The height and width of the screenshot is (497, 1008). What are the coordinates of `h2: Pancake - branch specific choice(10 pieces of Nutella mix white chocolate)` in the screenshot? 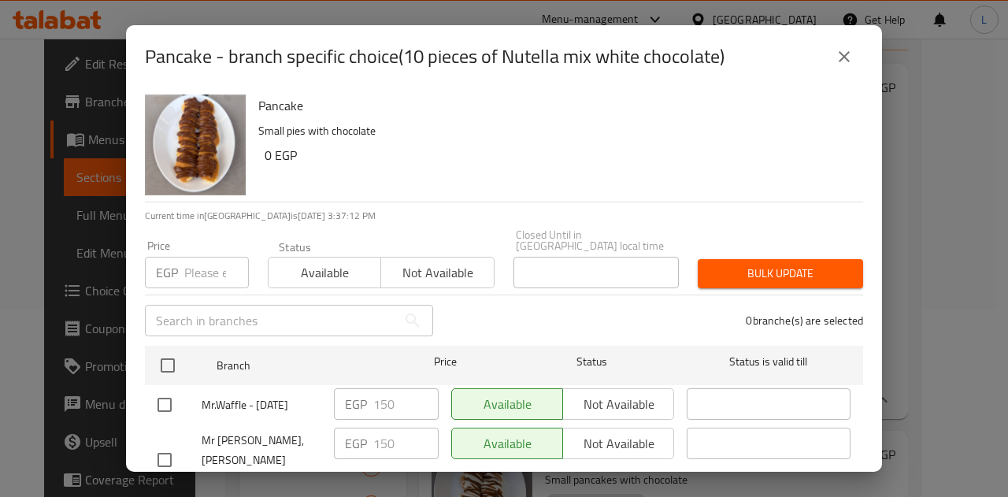 It's located at (435, 57).